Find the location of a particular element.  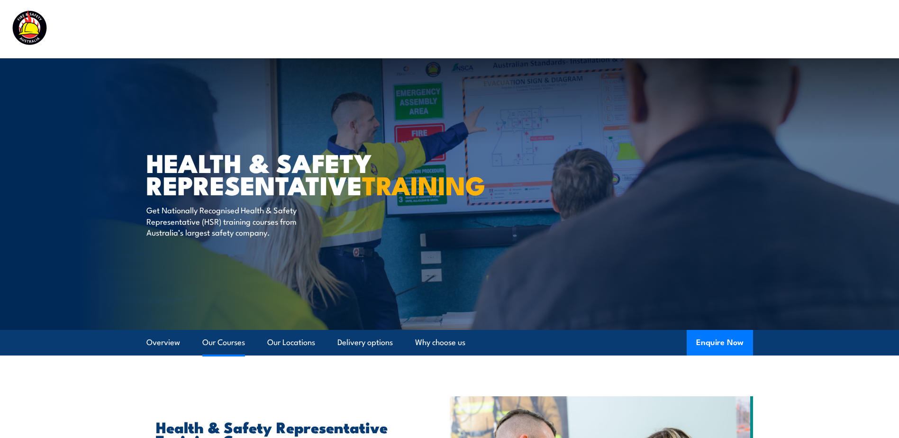

strong: TRAINING is located at coordinates (424, 184).